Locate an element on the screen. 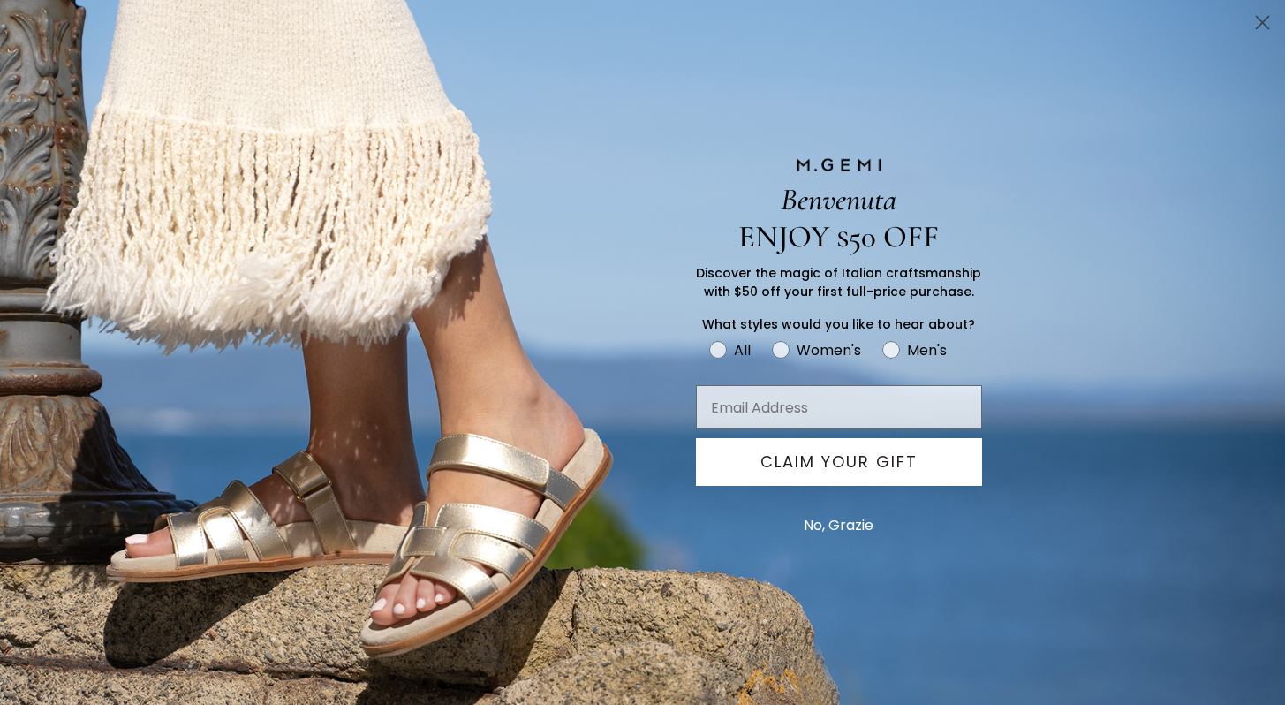 This screenshot has height=705, width=1285. span: What styles would you like to hear about? is located at coordinates (838, 324).